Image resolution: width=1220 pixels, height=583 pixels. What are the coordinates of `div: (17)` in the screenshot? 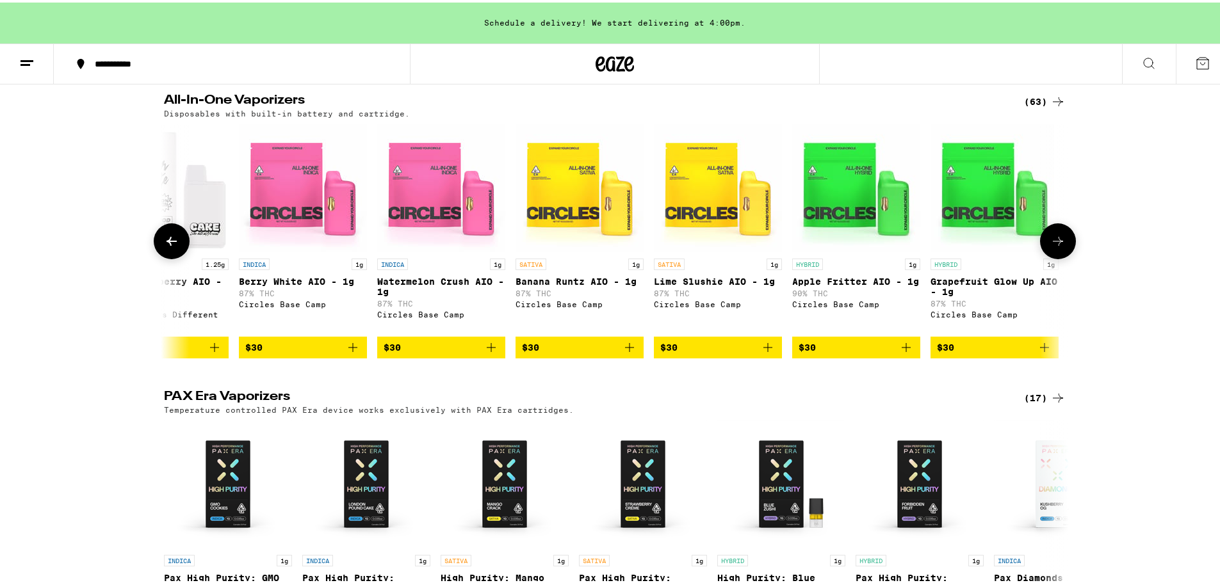 It's located at (1044, 396).